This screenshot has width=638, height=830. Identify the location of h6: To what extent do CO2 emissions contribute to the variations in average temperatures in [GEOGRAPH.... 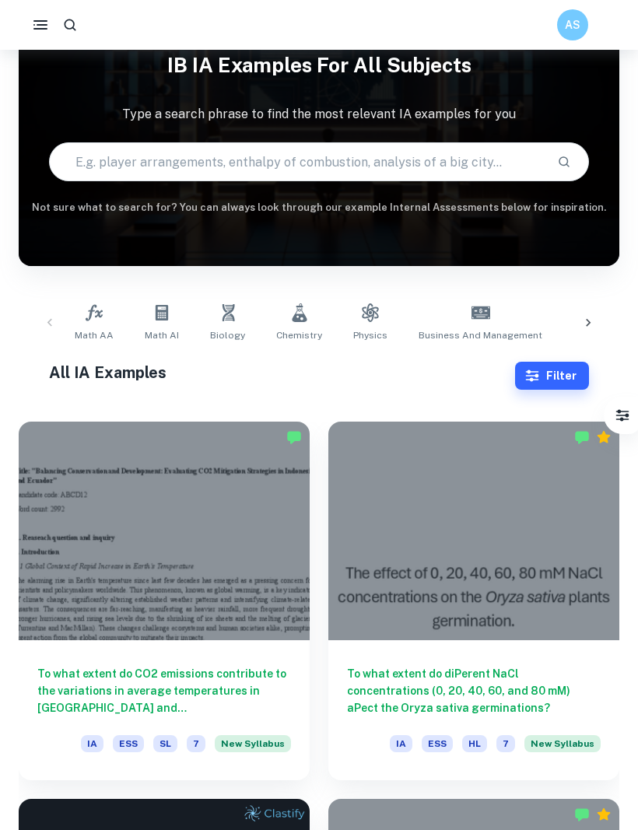
(164, 691).